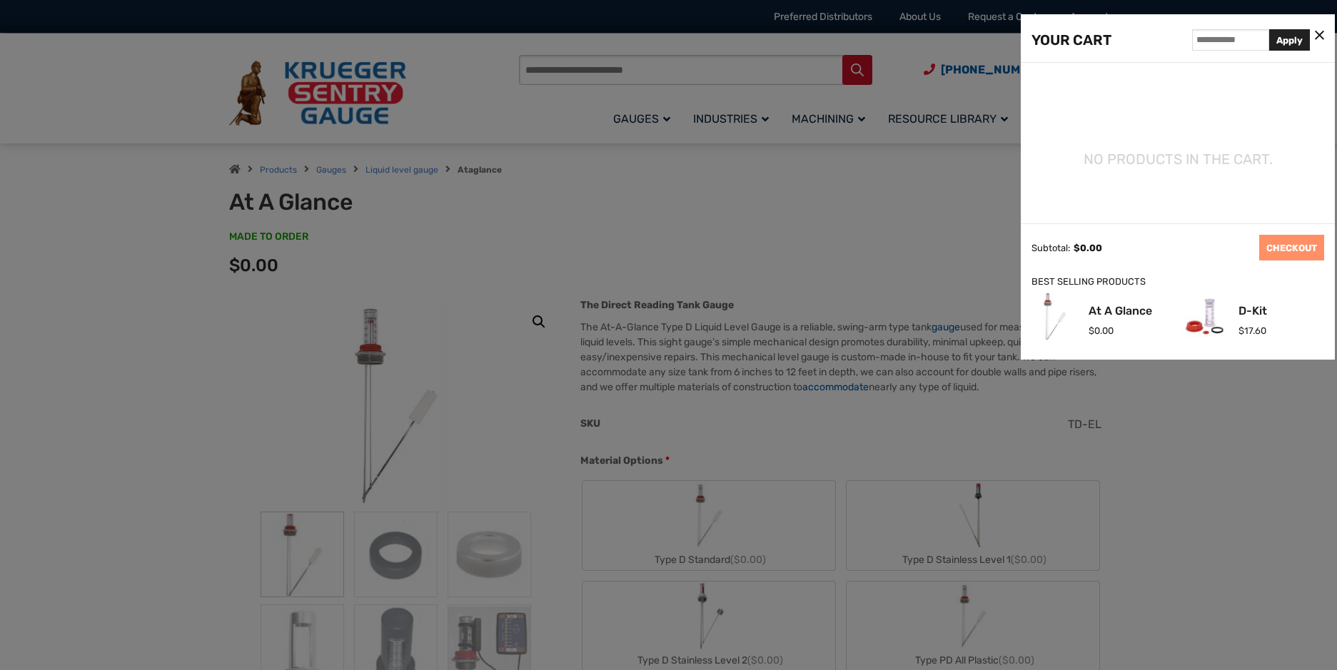 The height and width of the screenshot is (670, 1337). Describe the element at coordinates (1177, 282) in the screenshot. I see `div: BEST SELLING PRODUCTS` at that location.